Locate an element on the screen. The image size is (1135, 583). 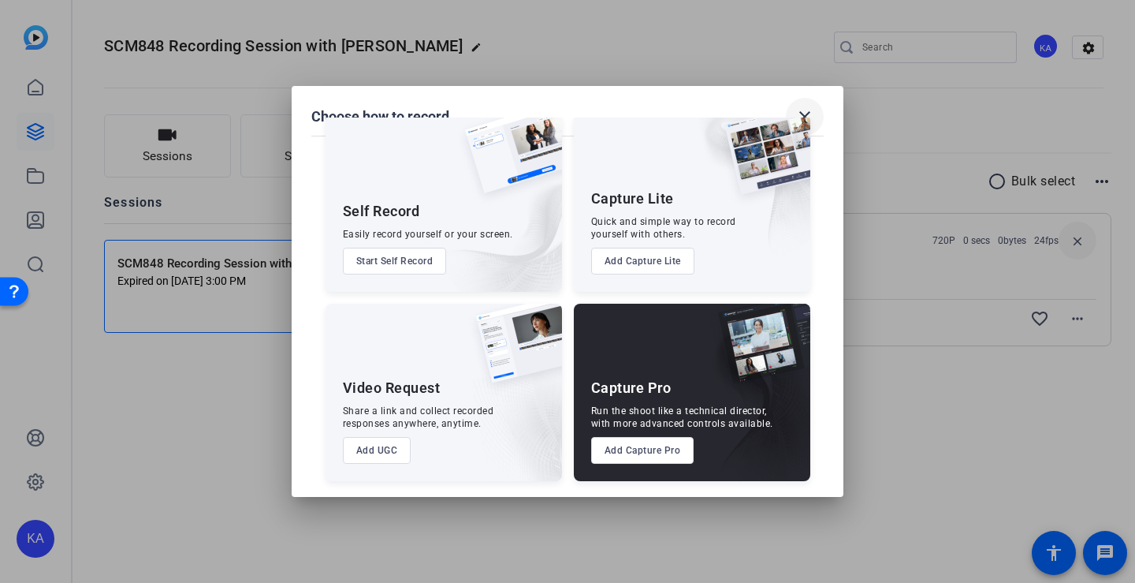
button: Start Self Record is located at coordinates (395, 261).